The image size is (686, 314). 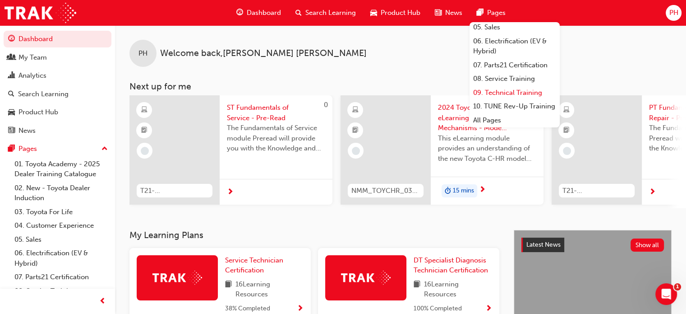 What do you see at coordinates (105, 149) in the screenshot?
I see `span: up-icon` at bounding box center [105, 149].